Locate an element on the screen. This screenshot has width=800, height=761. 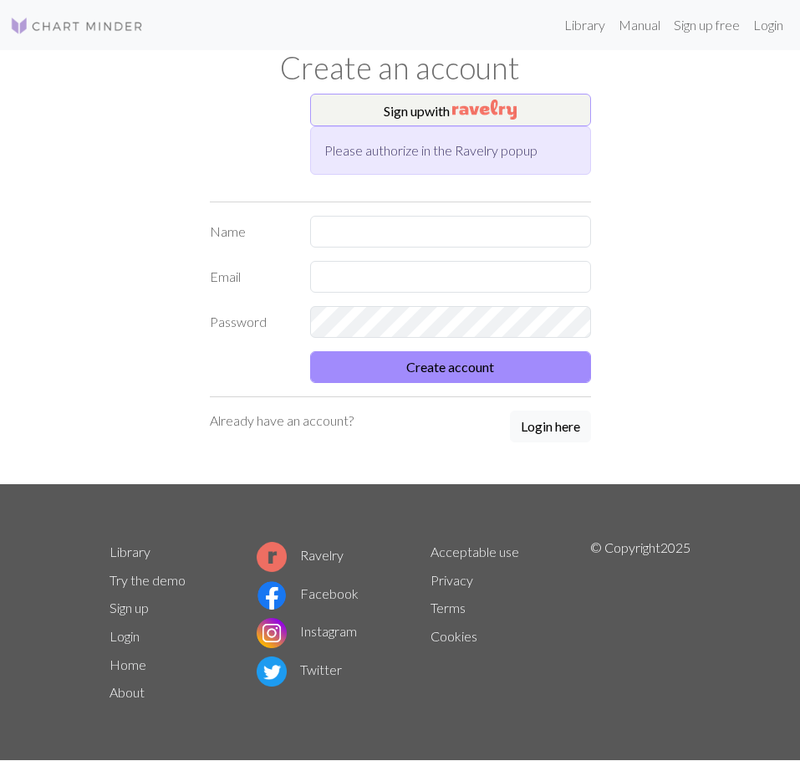
img: Logo is located at coordinates (77, 26).